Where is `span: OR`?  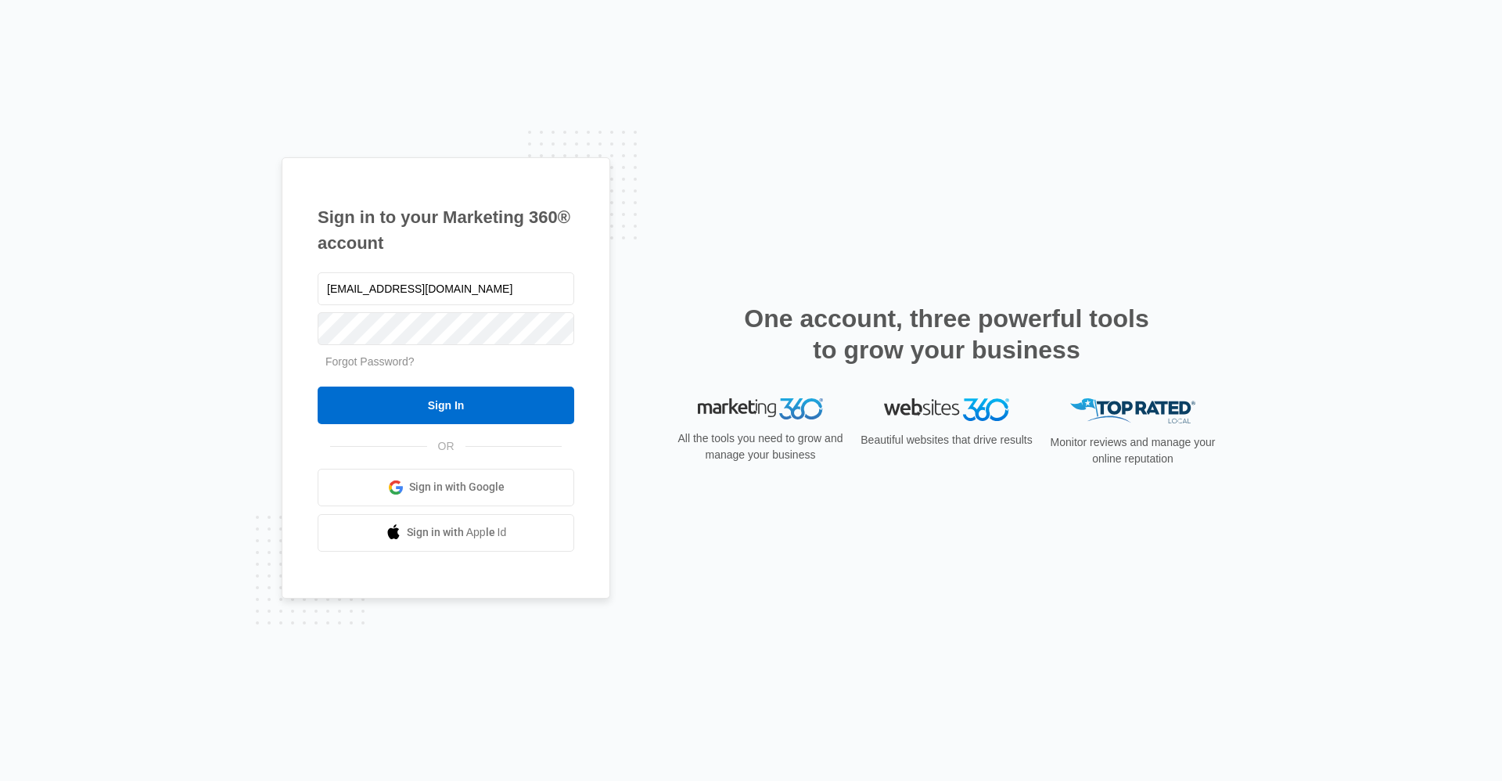 span: OR is located at coordinates (446, 446).